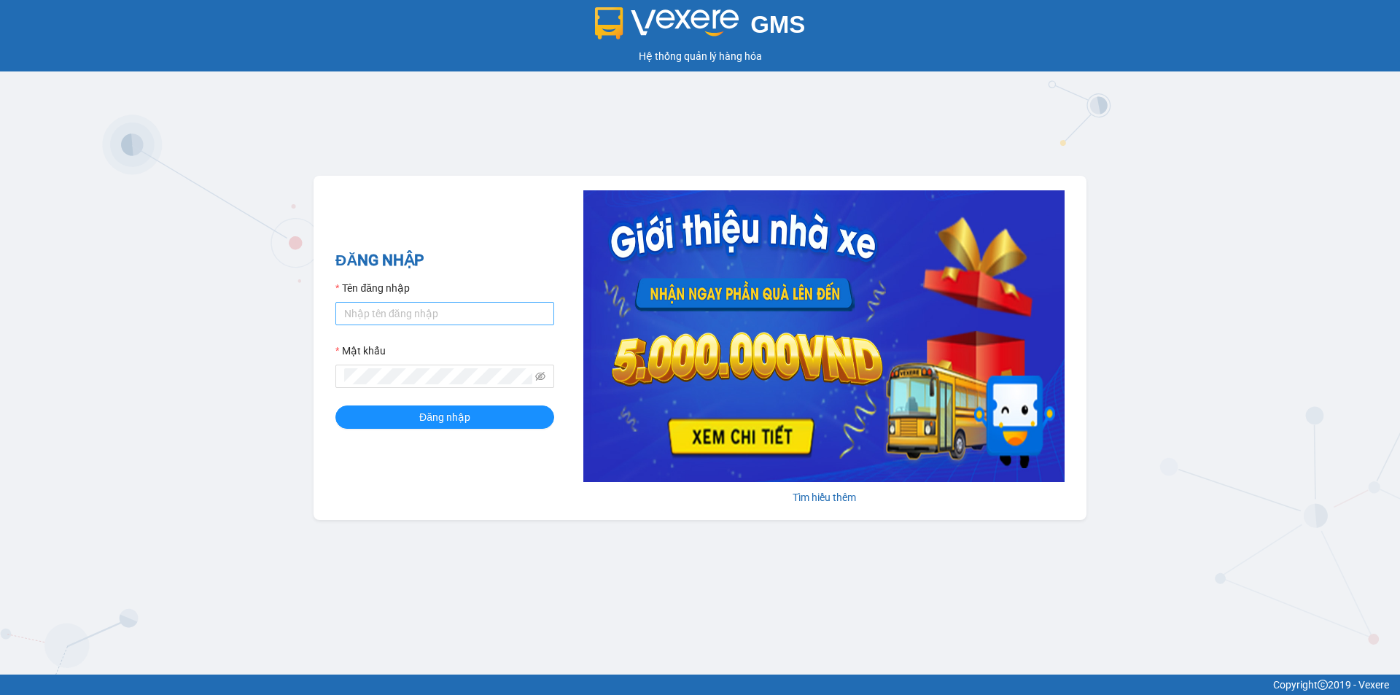  What do you see at coordinates (445, 417) in the screenshot?
I see `button: Đăng nhập` at bounding box center [445, 417].